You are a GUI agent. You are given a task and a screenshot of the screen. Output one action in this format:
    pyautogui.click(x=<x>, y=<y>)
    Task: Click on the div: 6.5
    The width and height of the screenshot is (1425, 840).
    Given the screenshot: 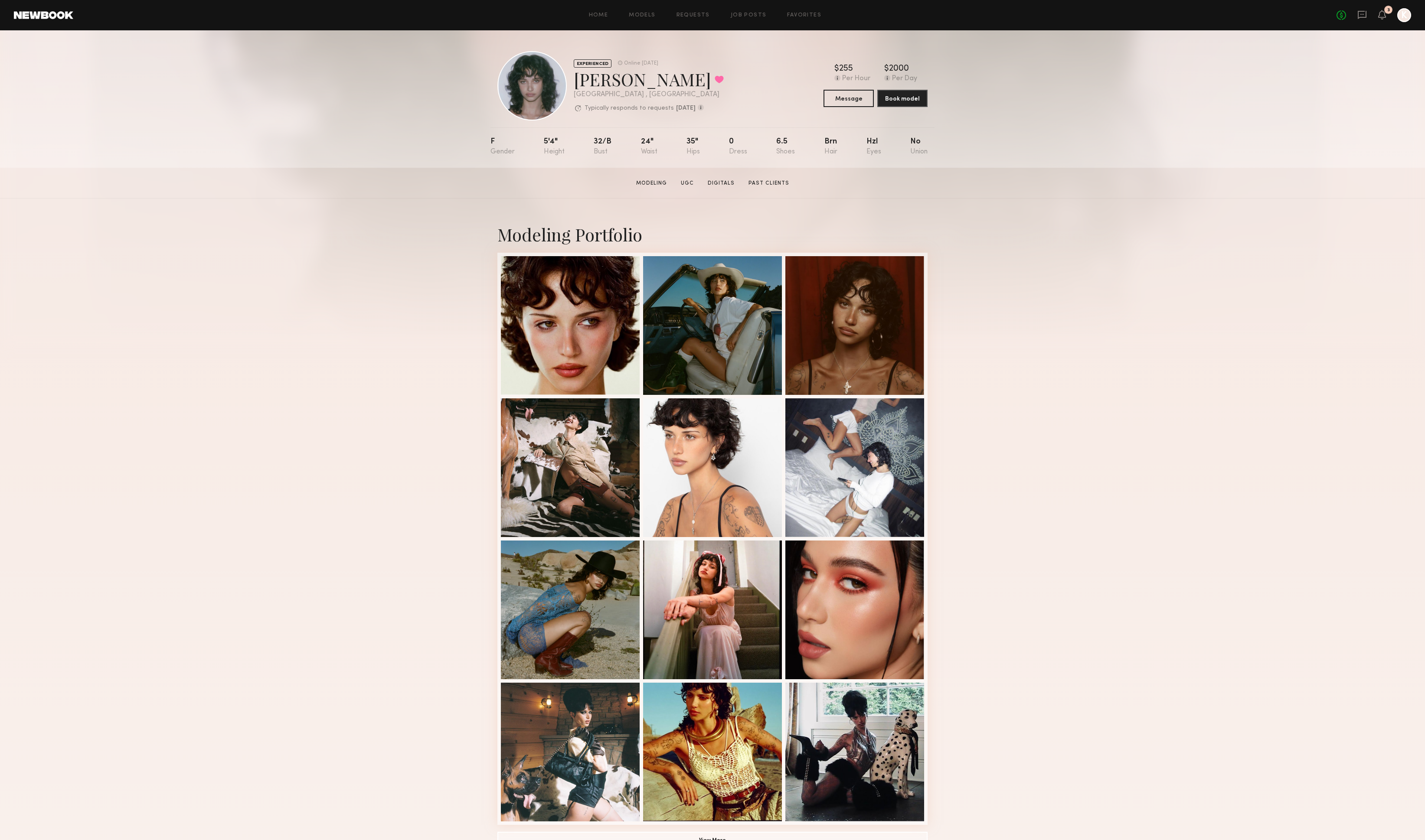 What is the action you would take?
    pyautogui.click(x=785, y=147)
    